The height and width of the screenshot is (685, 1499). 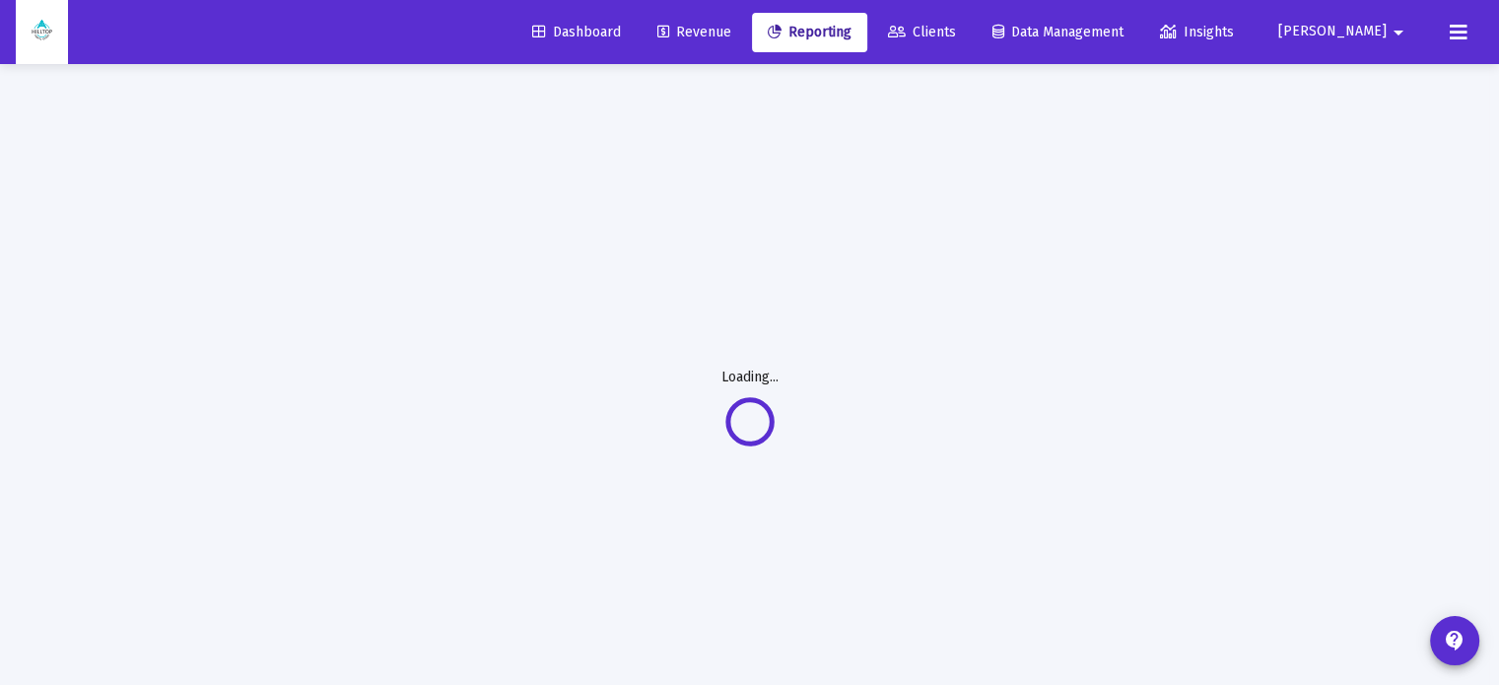 What do you see at coordinates (809, 32) in the screenshot?
I see `span: Reporting` at bounding box center [809, 32].